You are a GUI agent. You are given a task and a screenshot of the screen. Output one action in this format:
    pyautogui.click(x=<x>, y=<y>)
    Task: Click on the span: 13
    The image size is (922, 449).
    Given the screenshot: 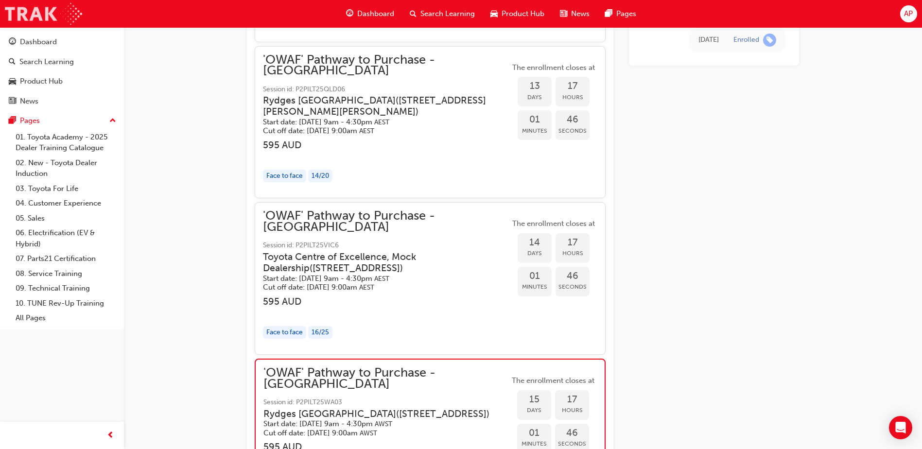 What is the action you would take?
    pyautogui.click(x=535, y=86)
    